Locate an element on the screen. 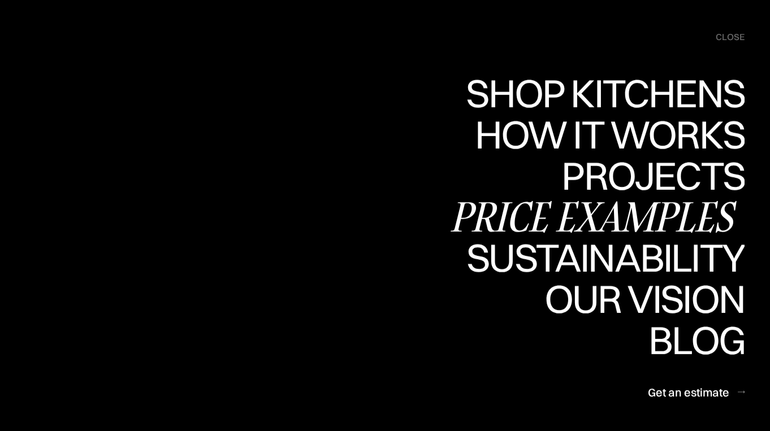 The height and width of the screenshot is (431, 770). a: Price examples is located at coordinates (596, 217).